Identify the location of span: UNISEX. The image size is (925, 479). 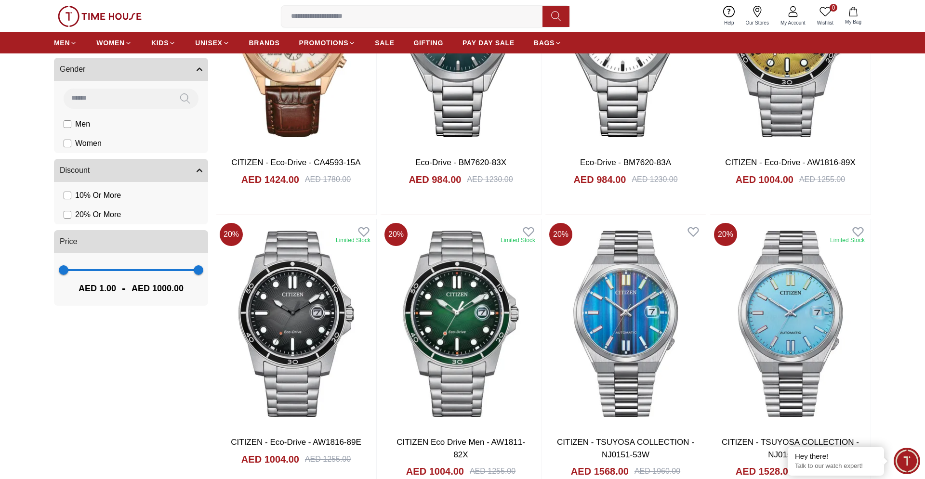
(209, 43).